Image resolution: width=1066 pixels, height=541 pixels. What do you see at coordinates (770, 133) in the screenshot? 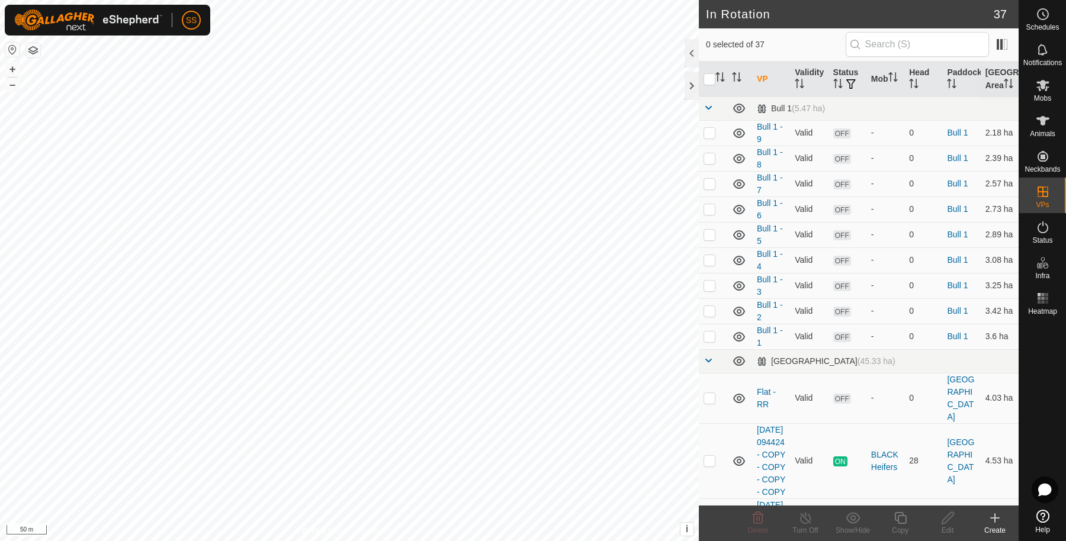
I see `a: Bull 1 - 9` at bounding box center [770, 133].